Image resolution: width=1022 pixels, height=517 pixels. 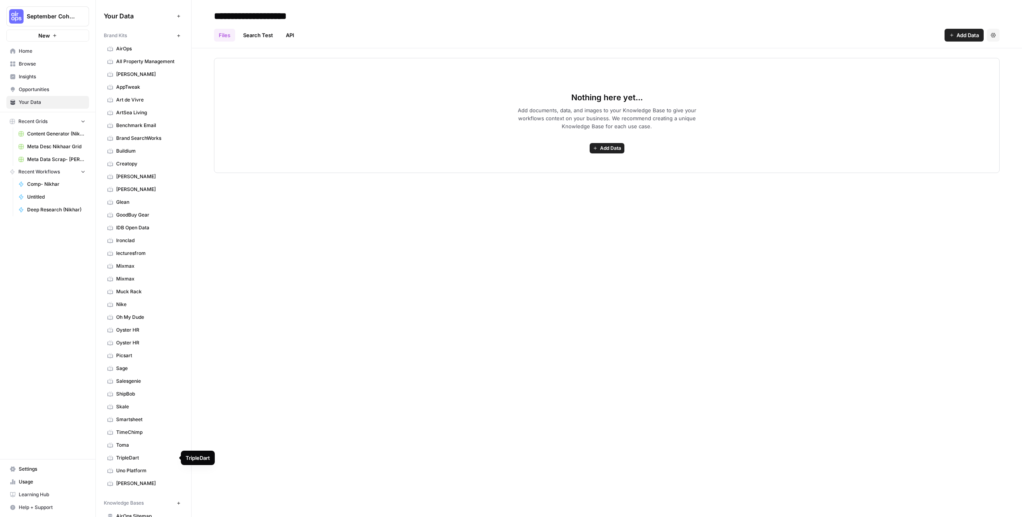 What do you see at coordinates (56, 210) in the screenshot?
I see `span: Deep Research (Nikhar)` at bounding box center [56, 210].